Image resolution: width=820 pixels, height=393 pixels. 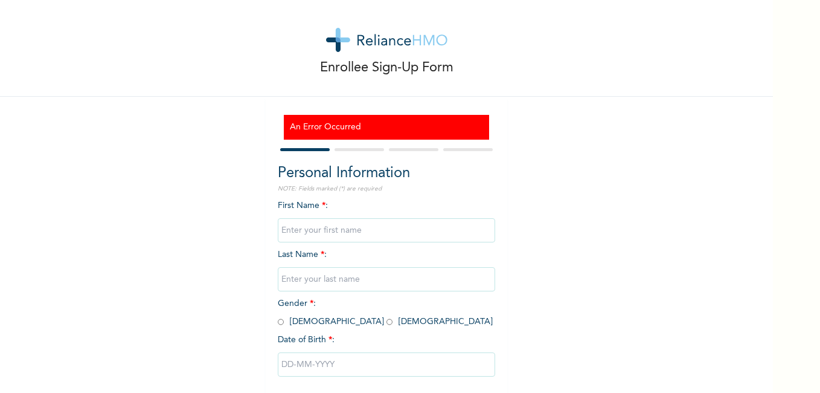 What do you see at coordinates (387, 364) in the screenshot?
I see `input: DD-MM-YYYY` at bounding box center [387, 364].